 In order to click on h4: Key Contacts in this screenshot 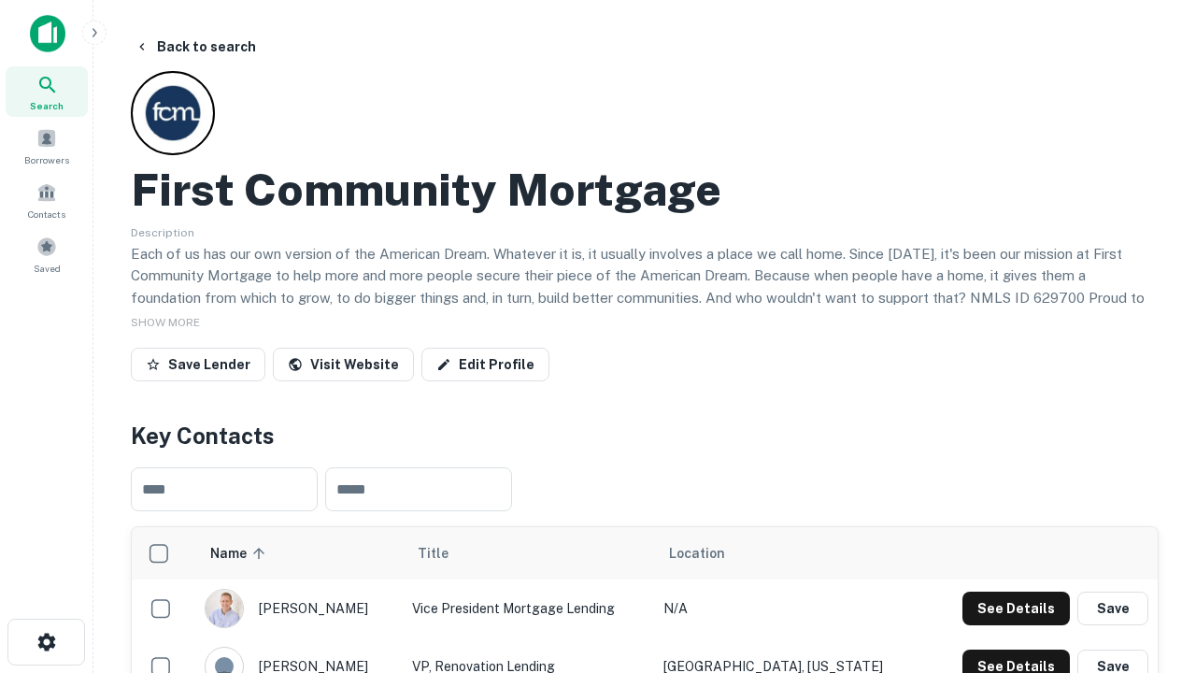, I will do `click(645, 435)`.